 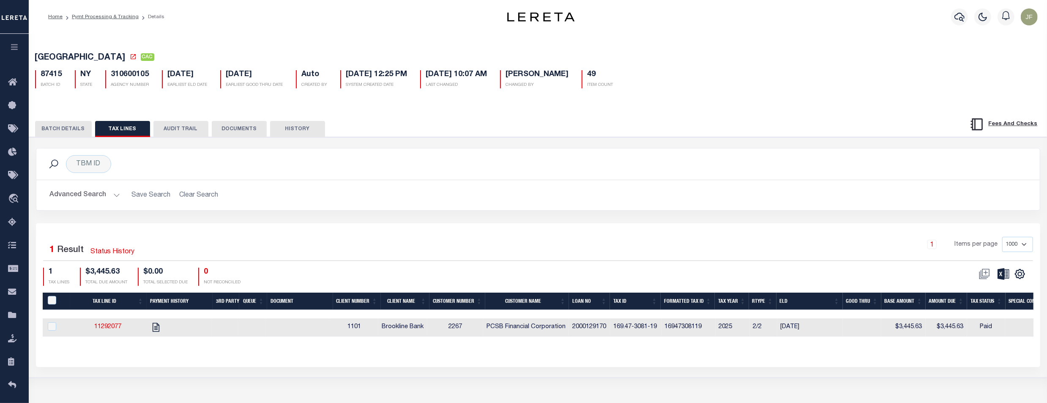 What do you see at coordinates (63, 129) in the screenshot?
I see `button: BATCH DETAILS` at bounding box center [63, 129].